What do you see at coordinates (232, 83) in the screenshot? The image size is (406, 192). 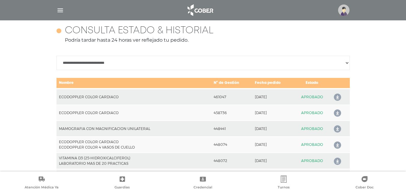 I see `td: N° de Gestión` at bounding box center [232, 83].